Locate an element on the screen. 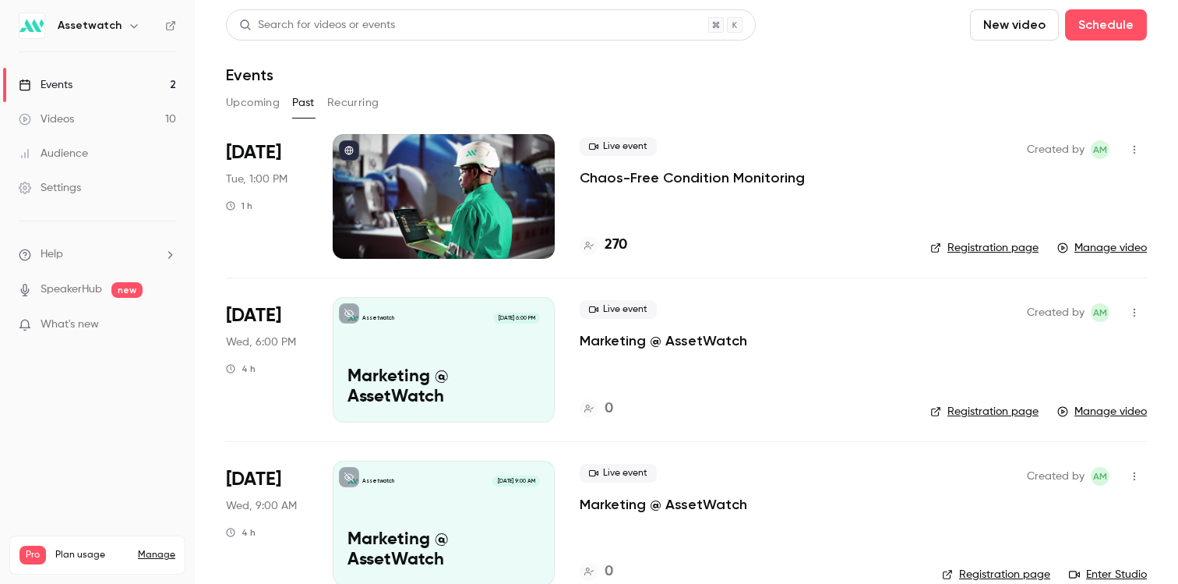 This screenshot has height=584, width=1178. button: New video is located at coordinates (1015, 25).